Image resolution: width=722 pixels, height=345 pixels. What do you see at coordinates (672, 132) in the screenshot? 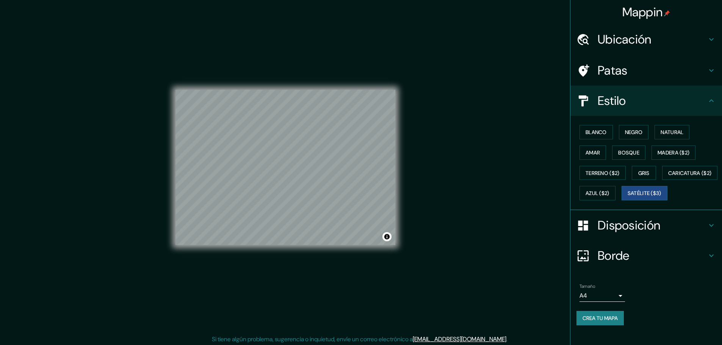
I see `button: Natural` at bounding box center [672, 132].